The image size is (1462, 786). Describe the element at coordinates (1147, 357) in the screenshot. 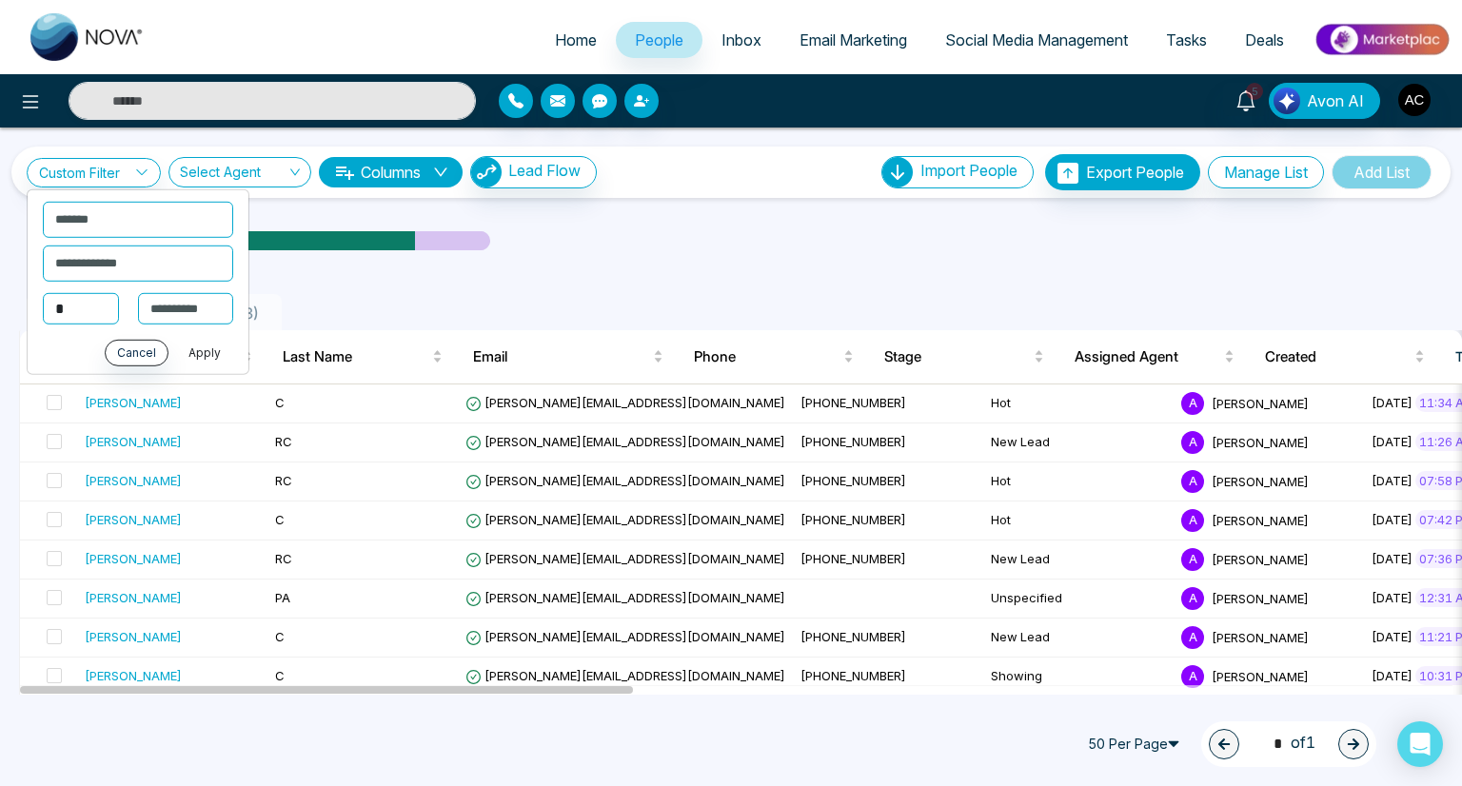

I see `span: Assigned Agent` at that location.